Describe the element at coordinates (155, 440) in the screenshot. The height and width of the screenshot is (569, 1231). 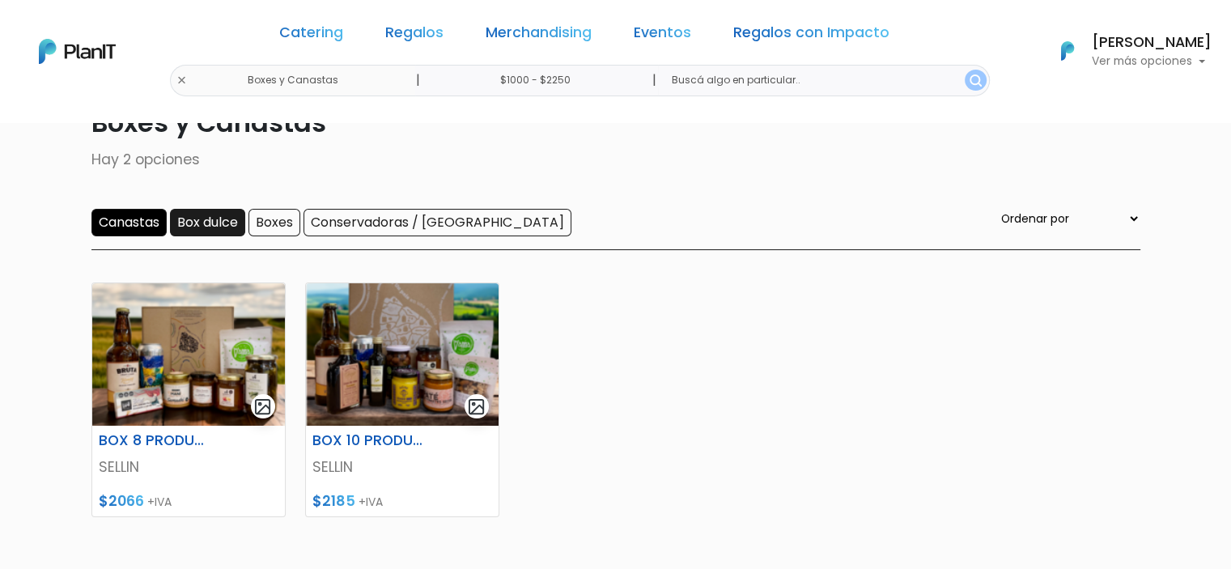
I see `h6: BOX 8 PRODUCTOS` at that location.